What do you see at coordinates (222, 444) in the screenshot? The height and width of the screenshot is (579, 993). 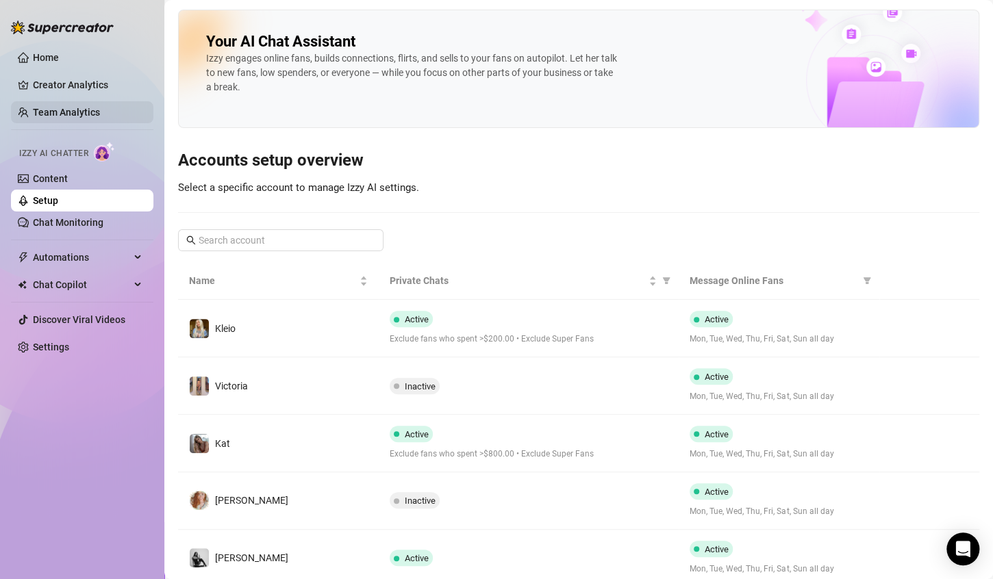 I see `span: Kat` at bounding box center [222, 444].